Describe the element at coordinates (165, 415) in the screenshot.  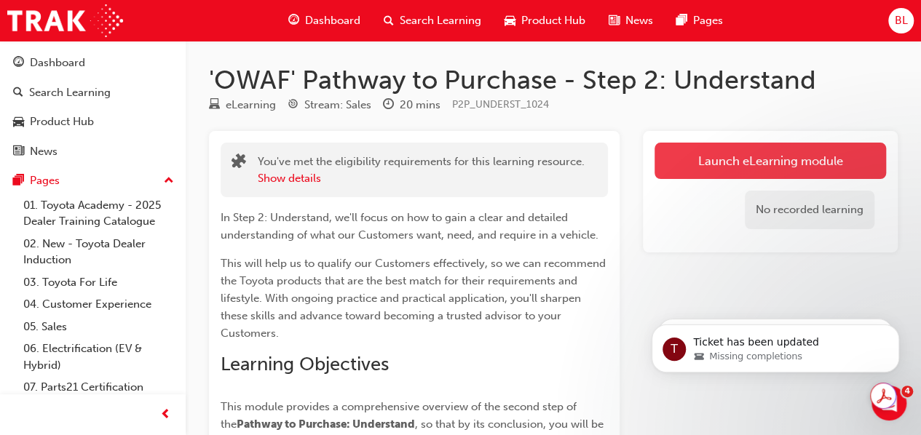
I see `span: prev-icon` at that location.